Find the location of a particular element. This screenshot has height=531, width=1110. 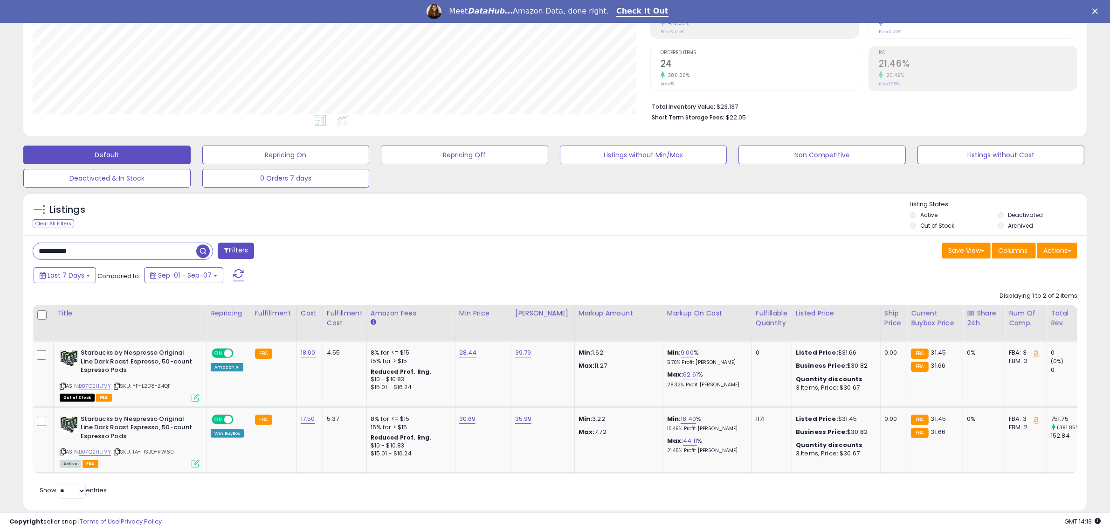

div: 751.75 is located at coordinates (1070, 419).